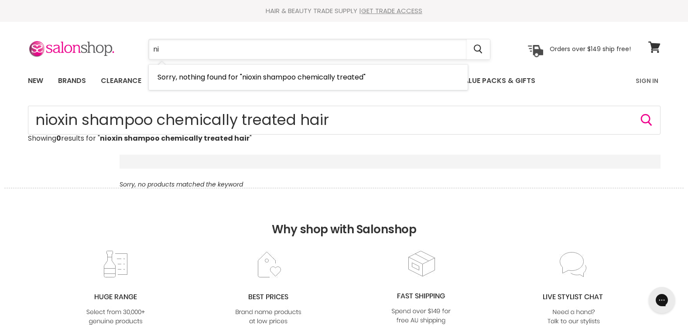 The height and width of the screenshot is (325, 688). Describe the element at coordinates (261, 77) in the screenshot. I see `span: Sorry, nothing found for "nioxin shampoo chemically treated"` at that location.